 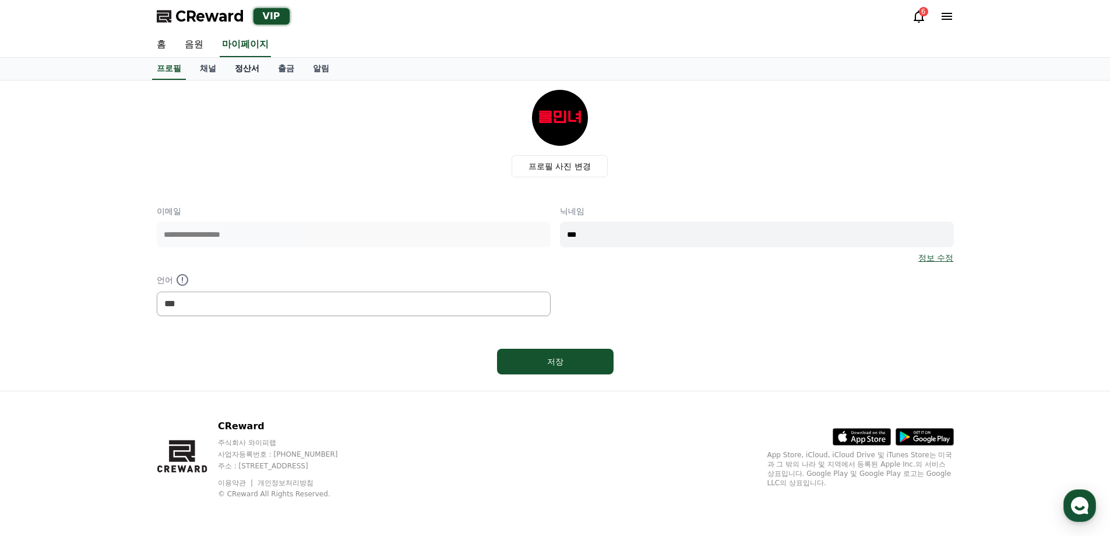 What do you see at coordinates (559, 166) in the screenshot?
I see `label: 프로필 사진 변경` at bounding box center [559, 166].